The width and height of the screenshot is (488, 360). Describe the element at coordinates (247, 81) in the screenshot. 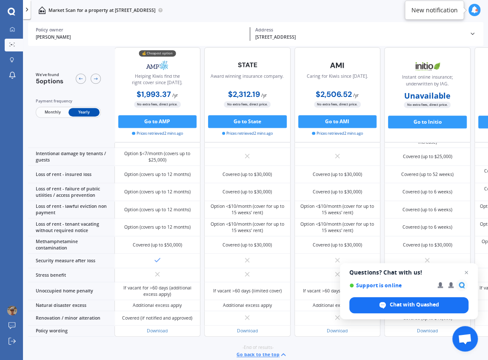

I see `div: Award winning insurance company.` at that location.